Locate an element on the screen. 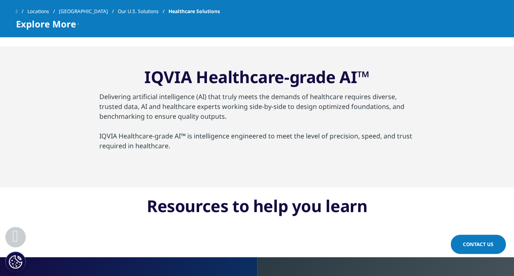 The image size is (514, 276). span: Explore More is located at coordinates (46, 24).